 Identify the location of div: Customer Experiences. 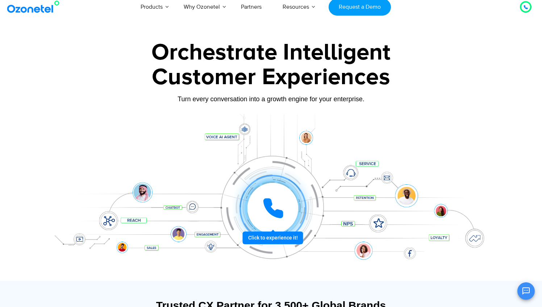
(271, 77).